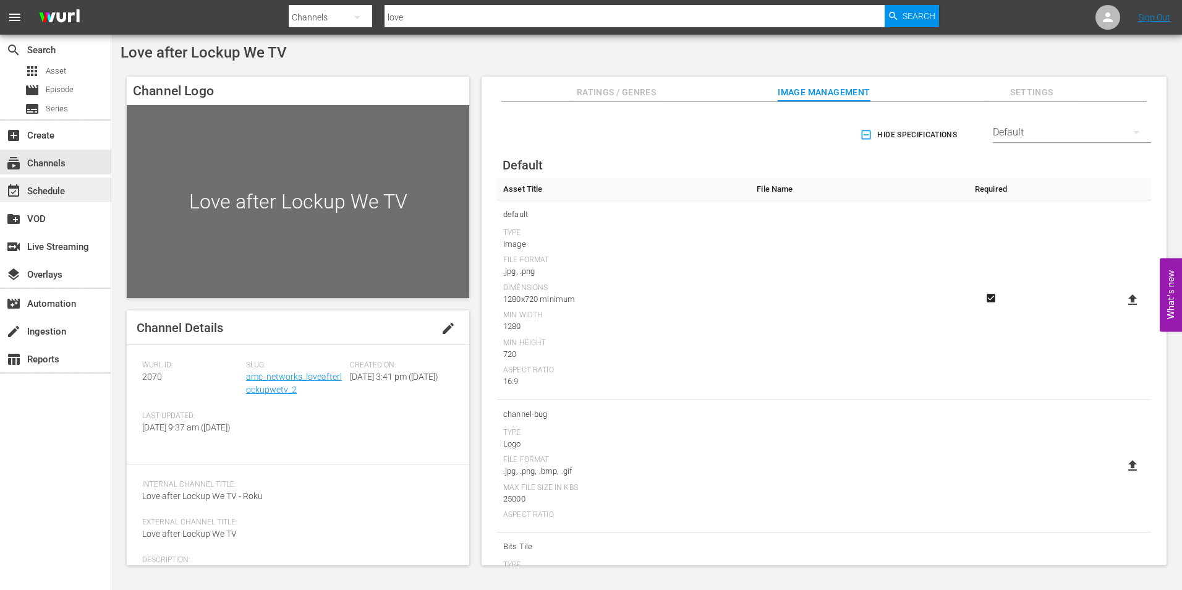 The width and height of the screenshot is (1182, 590). I want to click on div: Max File Size In Kbs, so click(624, 488).